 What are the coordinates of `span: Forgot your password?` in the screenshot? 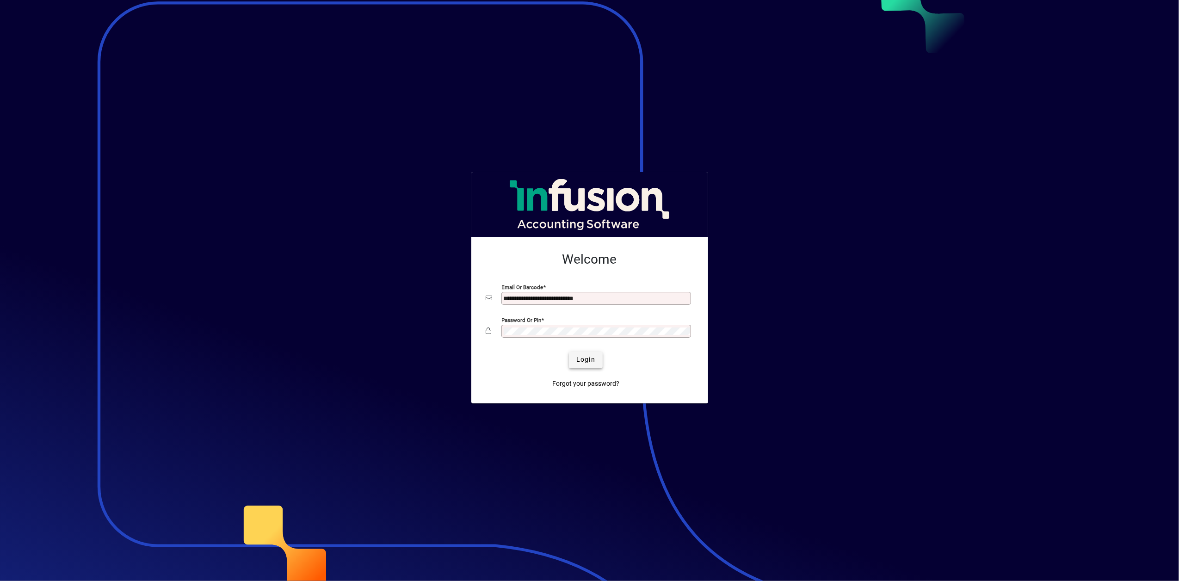 It's located at (586, 383).